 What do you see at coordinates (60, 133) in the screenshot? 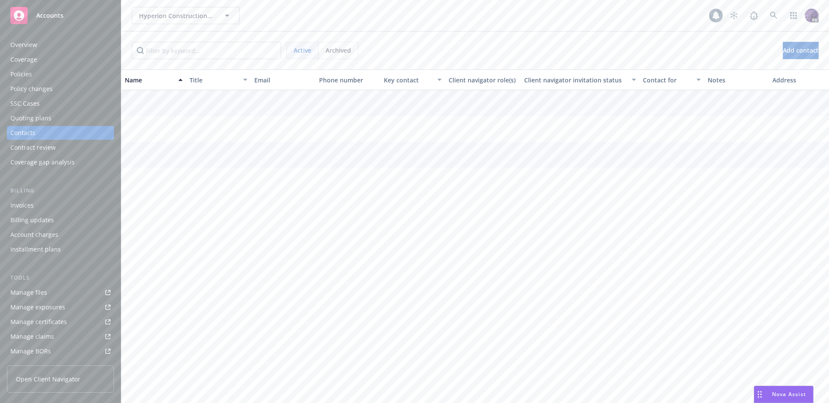
I see `a: Contacts` at bounding box center [60, 133].